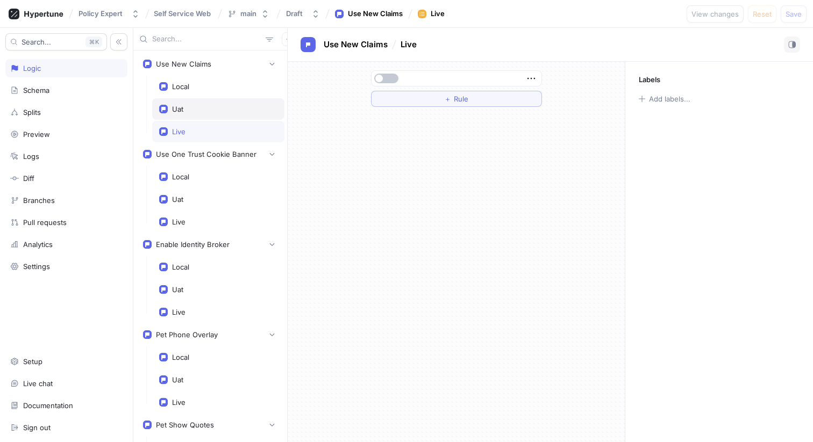 This screenshot has width=813, height=442. I want to click on div: Pet Phone Overlay, so click(186, 335).